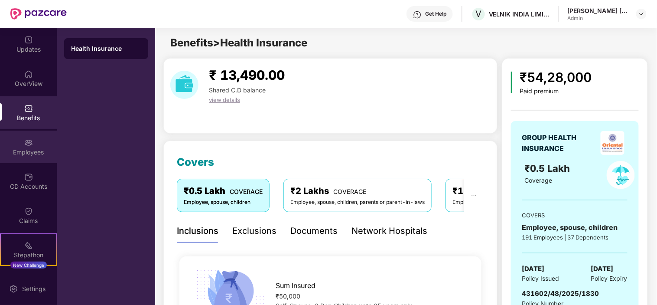 The width and height of the screenshot is (657, 305). I want to click on img: svg+xml;base64,PHN2ZyB4bWxucz0iaHR0cDovL3d3dy53My5vcmcvMjAwMC9zdmciIHdpZHRoPSIyMSIgaGVpZ2h0PSIyMC..., so click(29, 245).